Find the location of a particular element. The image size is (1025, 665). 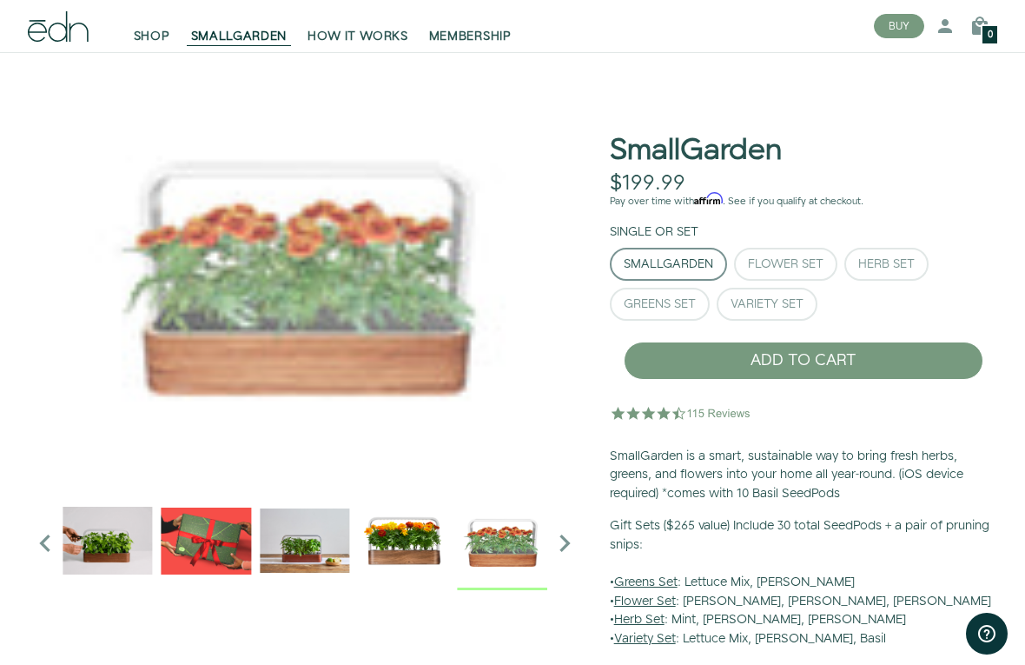

p: Pay over time with . See if you qualify at checkout. is located at coordinates (804, 202).